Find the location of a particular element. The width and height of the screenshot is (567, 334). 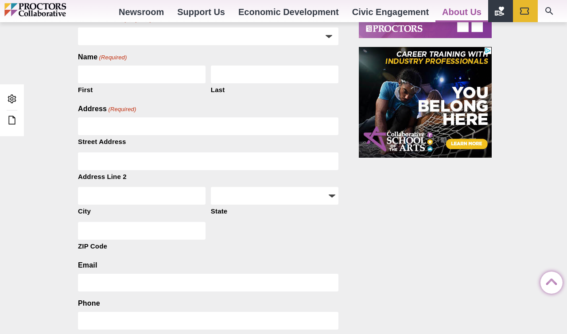

a: Edit this Post/Page is located at coordinates (12, 121).